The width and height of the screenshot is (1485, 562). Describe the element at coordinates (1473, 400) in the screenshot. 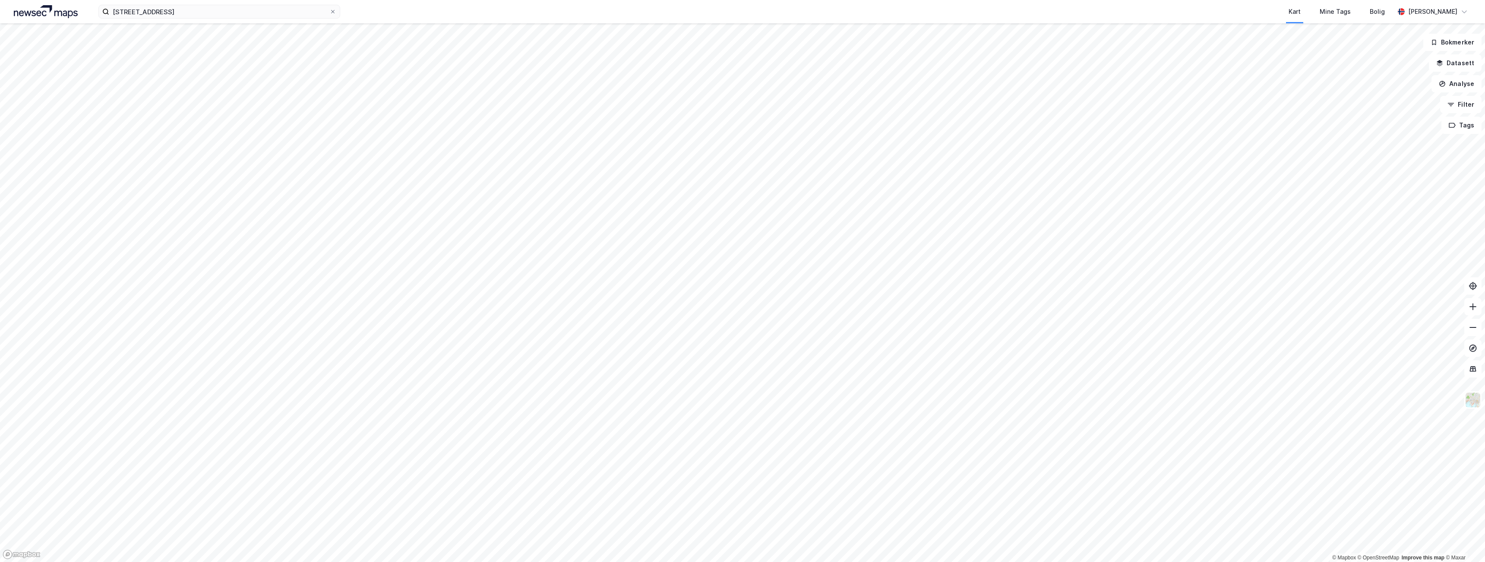

I see `img: Z` at that location.